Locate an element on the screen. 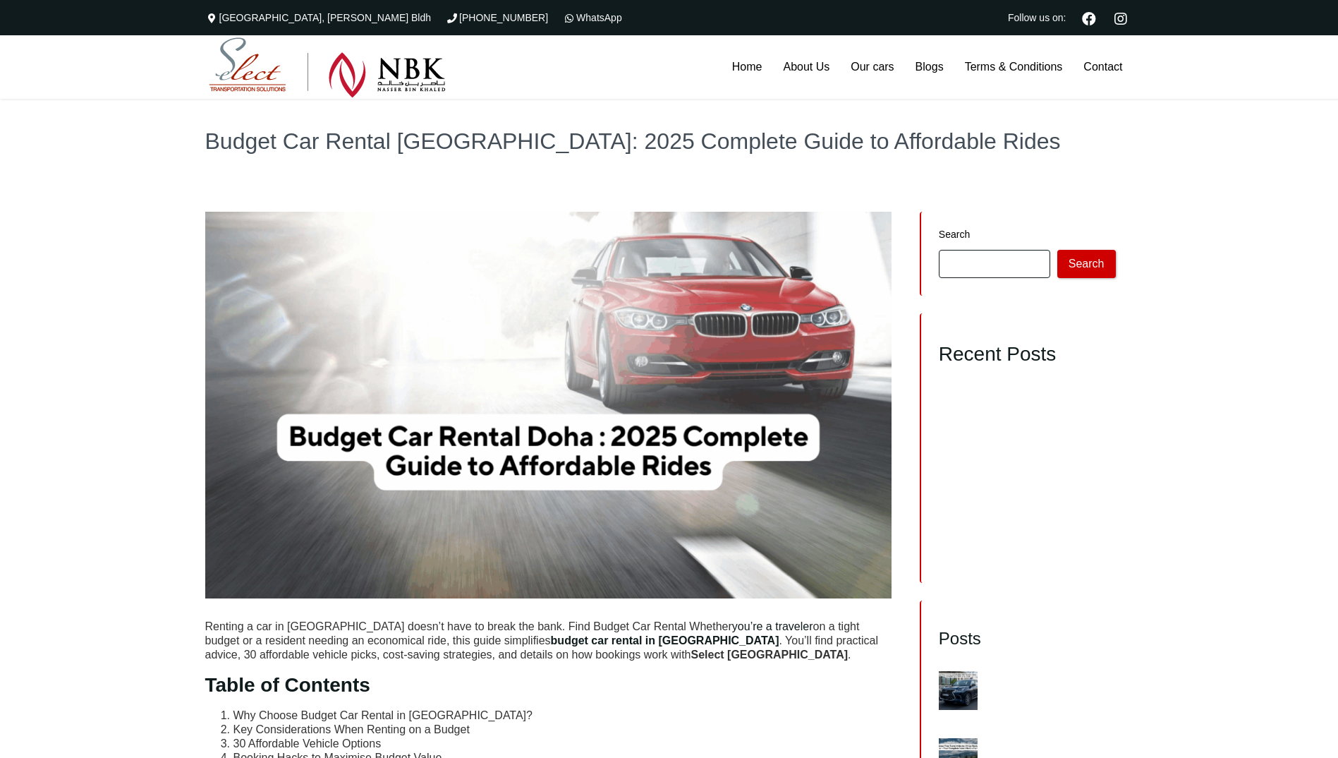  a: Rent a Car Qatar with Driver – 2025 Ultimate Guide for Hassle‑Free Travel is located at coordinates (1022, 541).